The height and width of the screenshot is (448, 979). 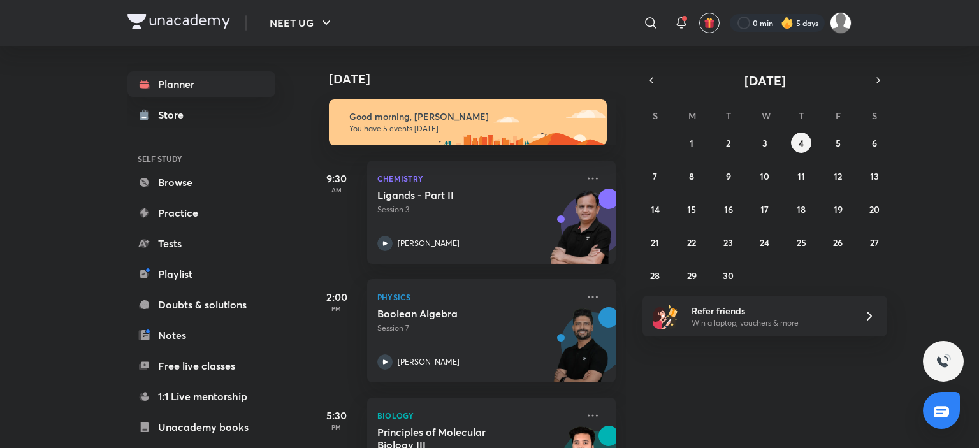 I want to click on button: September 8, 2025, so click(x=691, y=176).